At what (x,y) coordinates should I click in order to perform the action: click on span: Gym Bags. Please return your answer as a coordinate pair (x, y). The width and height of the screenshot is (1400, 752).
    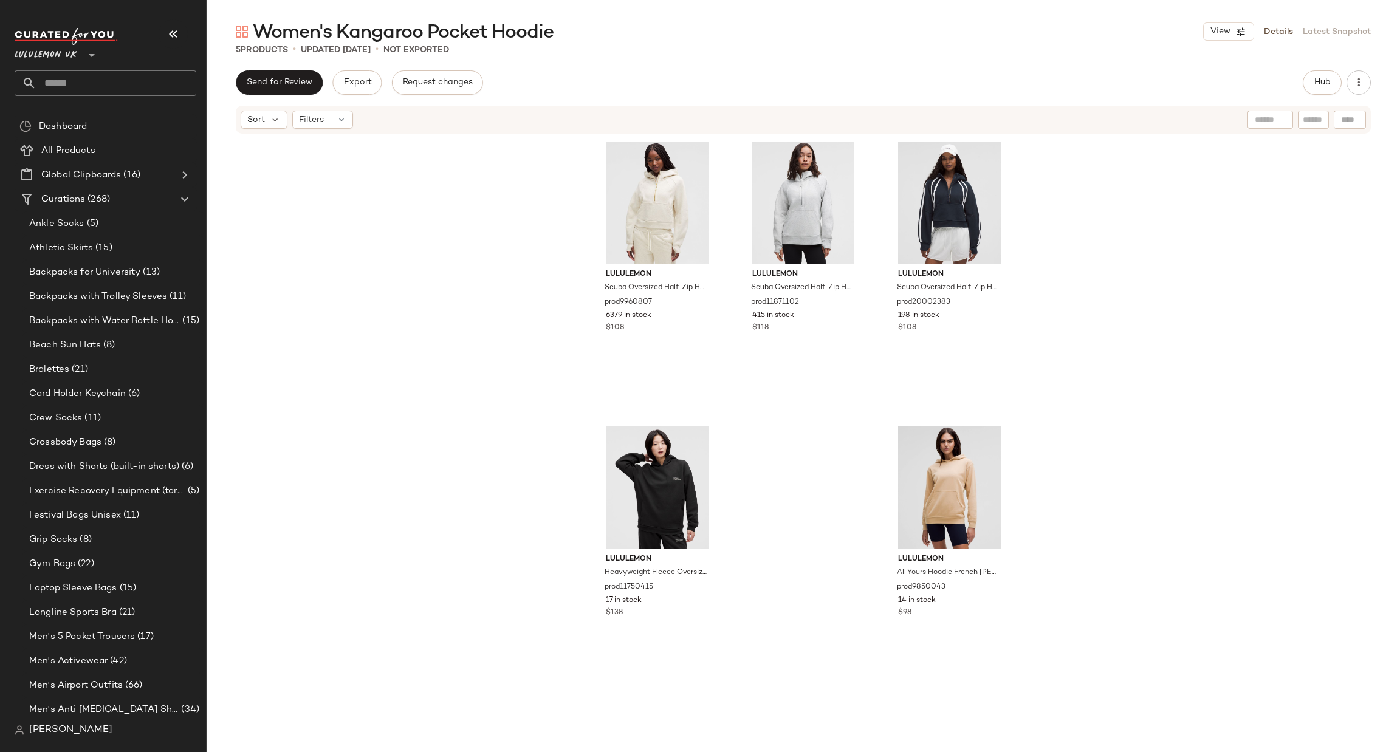
    Looking at the image, I should click on (52, 564).